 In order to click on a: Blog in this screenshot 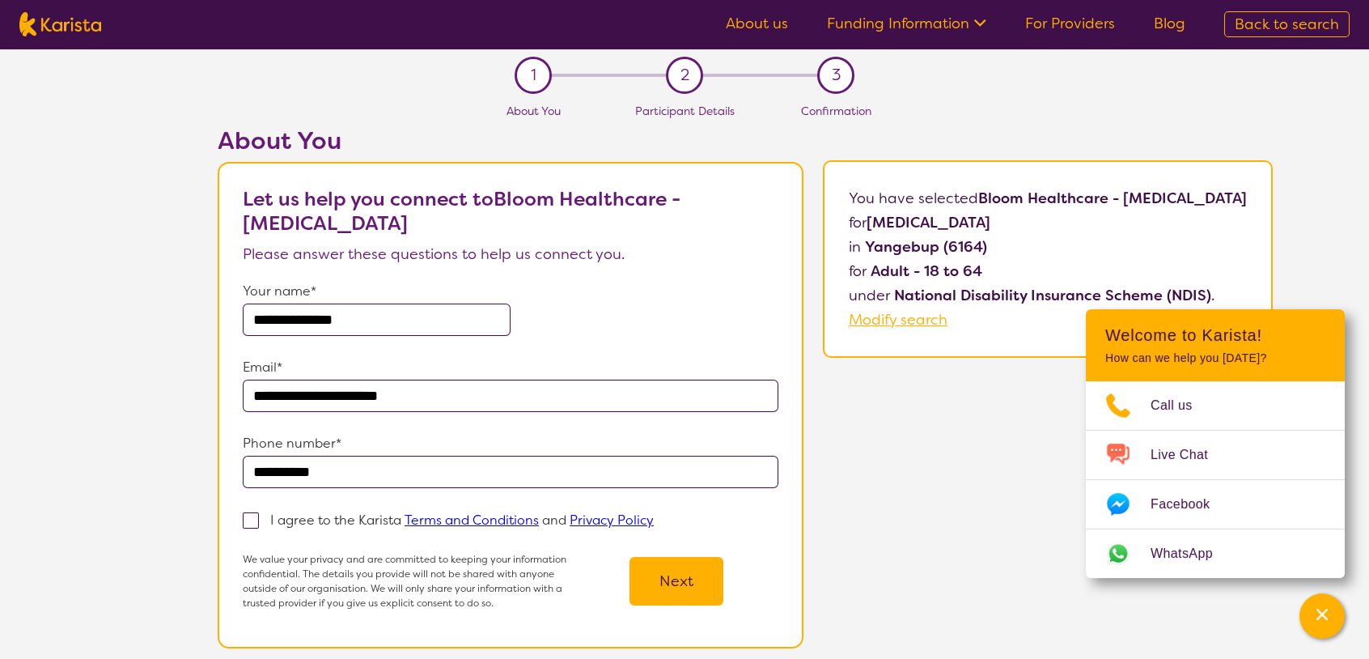, I will do `click(1169, 23)`.